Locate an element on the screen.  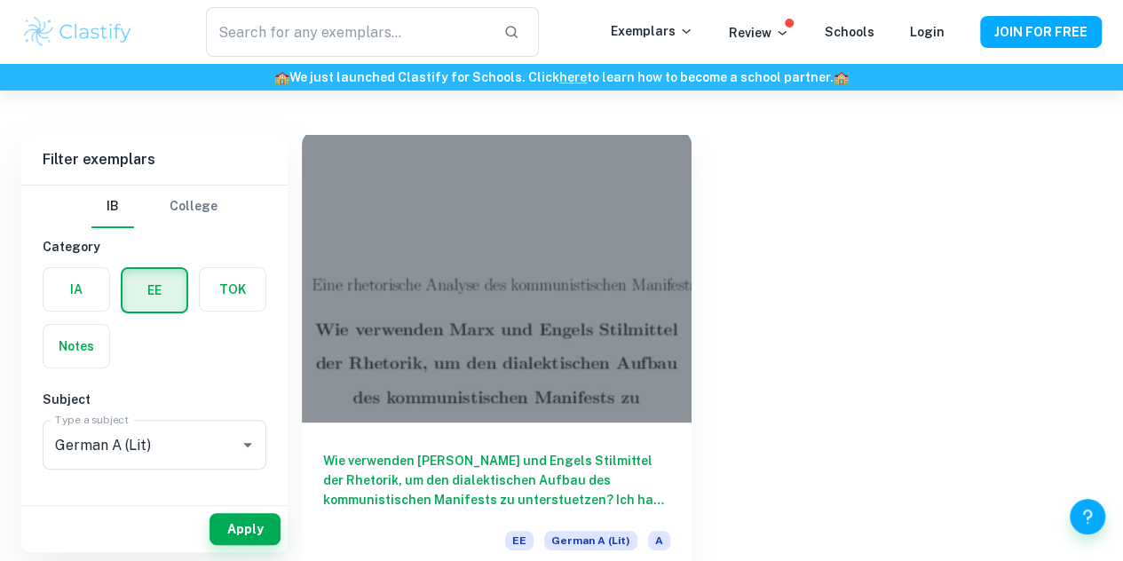
h6: Category is located at coordinates (155, 247).